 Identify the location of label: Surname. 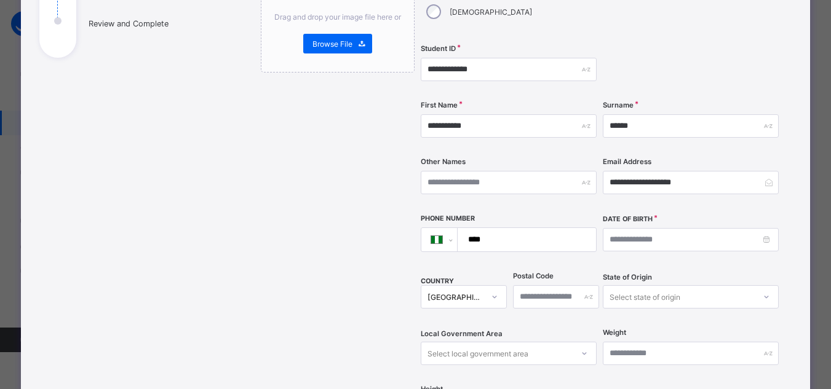
(618, 105).